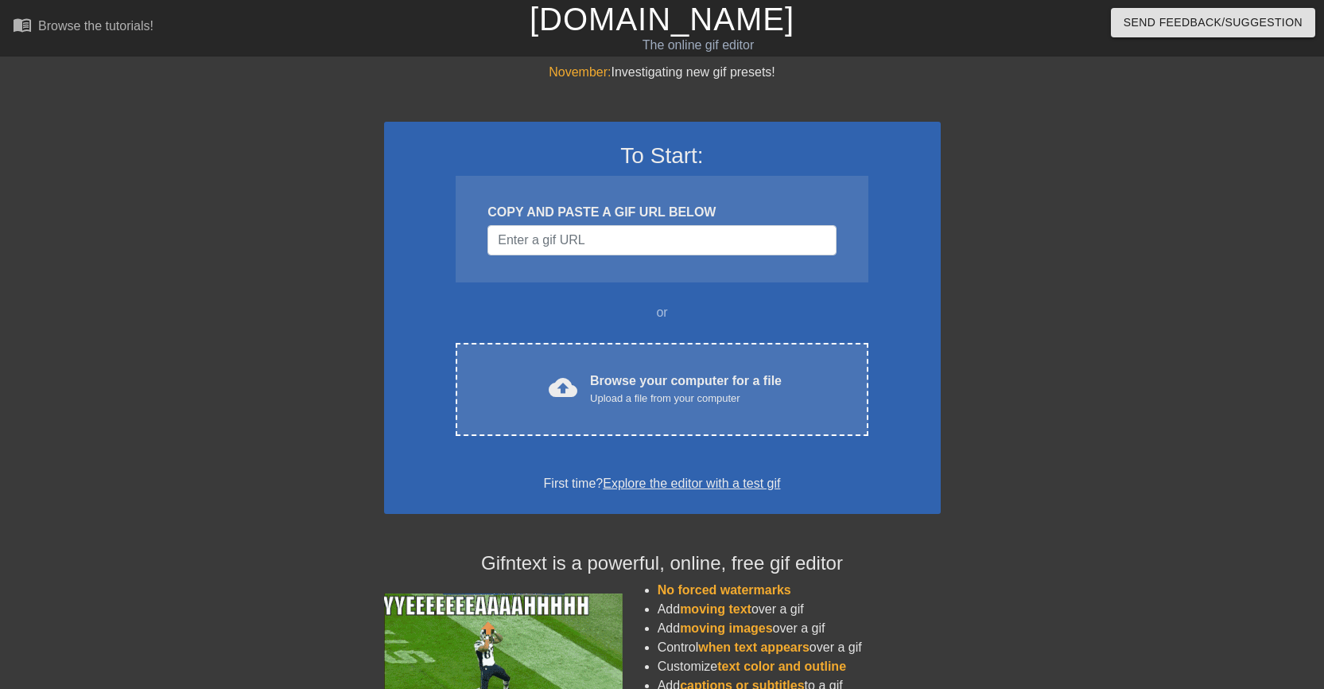  Describe the element at coordinates (663, 484) in the screenshot. I see `div: First time?` at that location.